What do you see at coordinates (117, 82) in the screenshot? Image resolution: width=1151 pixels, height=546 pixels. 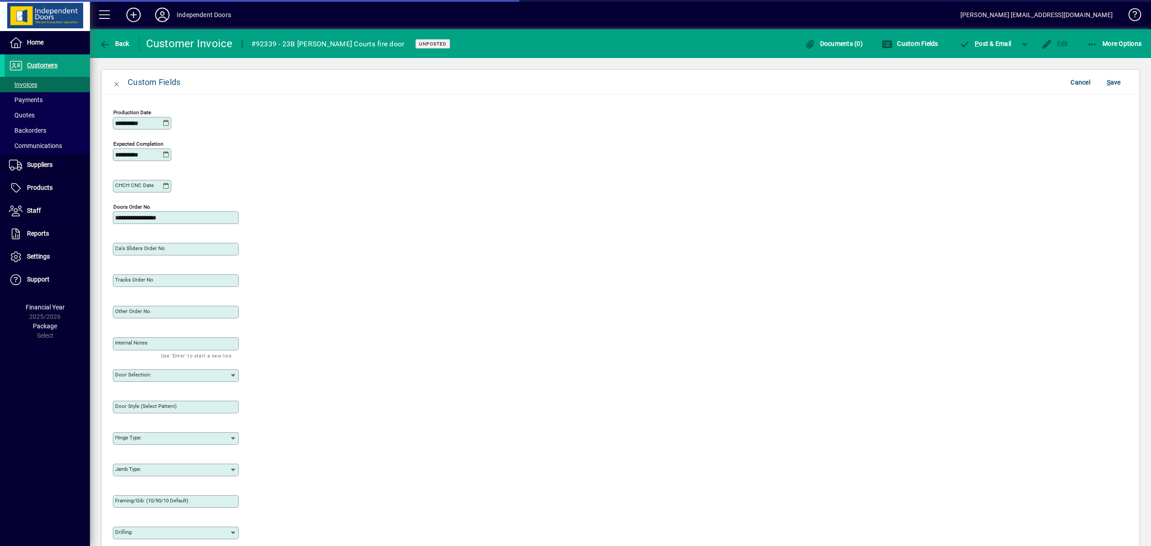 I see `button: Close` at bounding box center [117, 82].